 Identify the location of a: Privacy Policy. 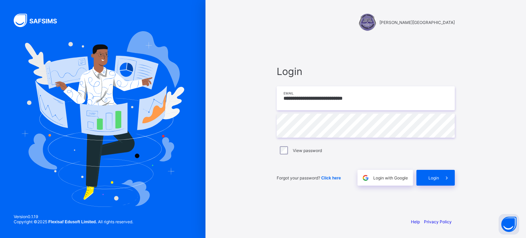
(438, 222).